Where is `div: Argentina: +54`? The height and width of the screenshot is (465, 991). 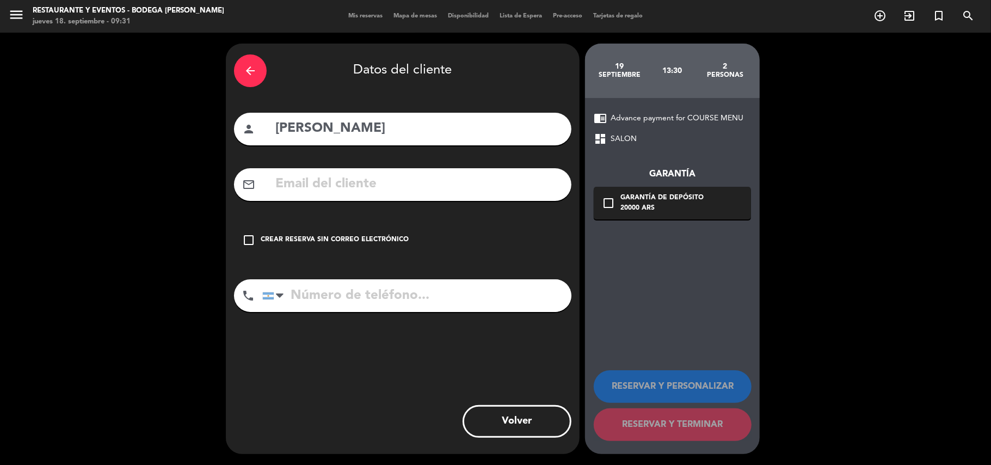 div: Argentina: +54 is located at coordinates (275, 296).